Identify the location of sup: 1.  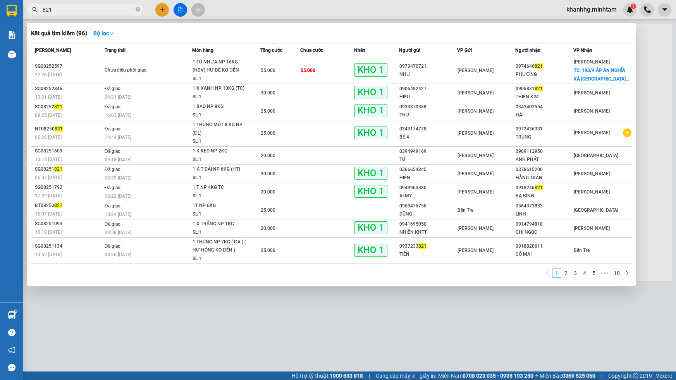
(16, 311).